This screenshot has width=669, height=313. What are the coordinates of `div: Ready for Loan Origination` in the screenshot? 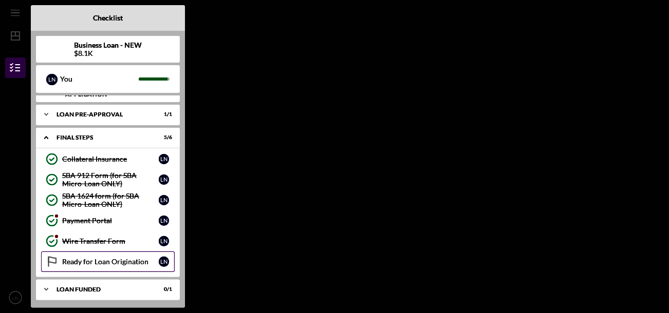 It's located at (110, 262).